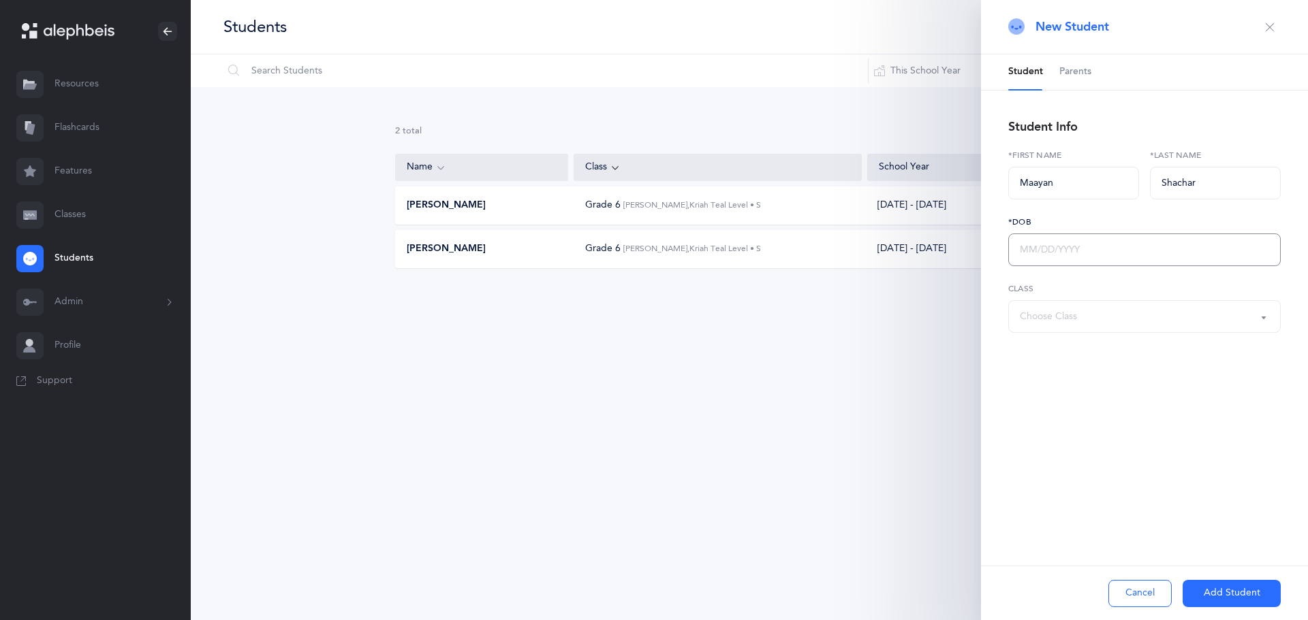 The image size is (1308, 620). What do you see at coordinates (1144, 289) in the screenshot?
I see `label: Class` at bounding box center [1144, 289].